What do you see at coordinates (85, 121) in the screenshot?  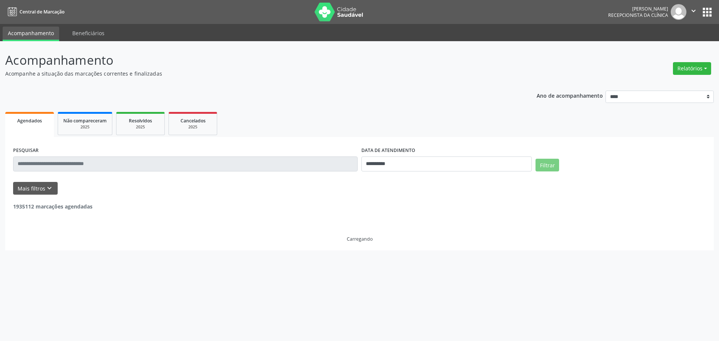 I see `span: Não compareceram` at bounding box center [85, 121].